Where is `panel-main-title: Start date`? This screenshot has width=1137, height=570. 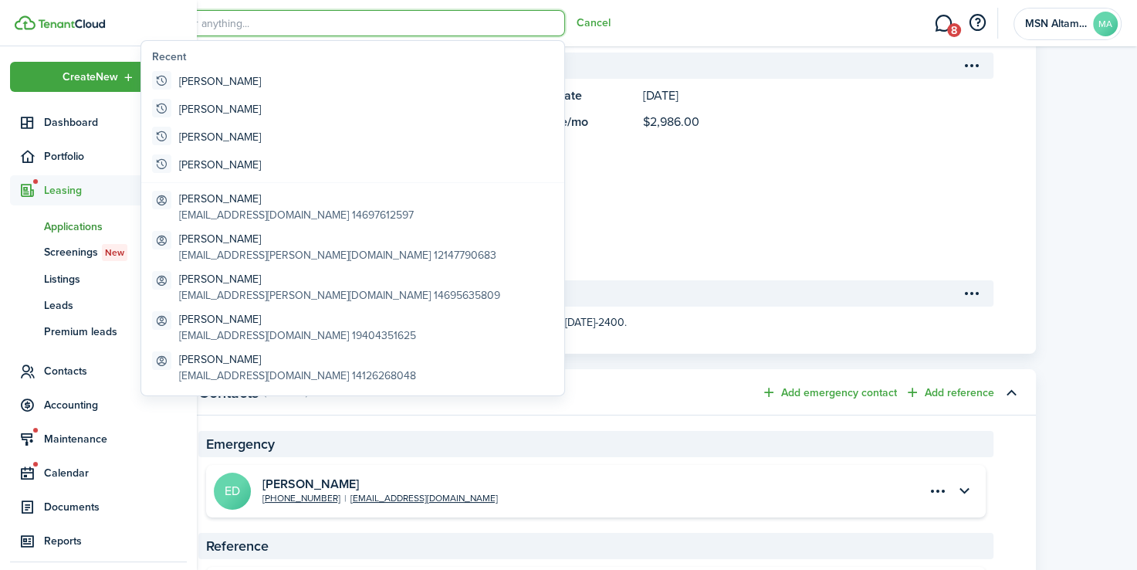
panel-main-title: Start date is located at coordinates (581, 96).